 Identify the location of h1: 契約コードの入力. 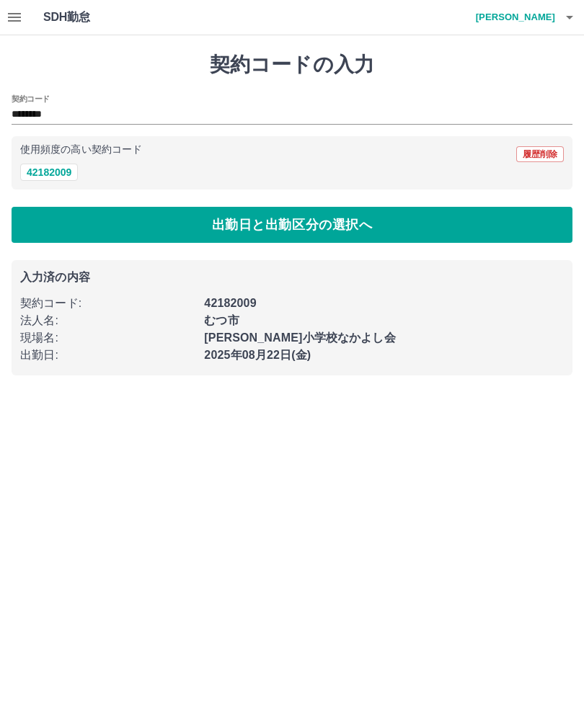
(292, 65).